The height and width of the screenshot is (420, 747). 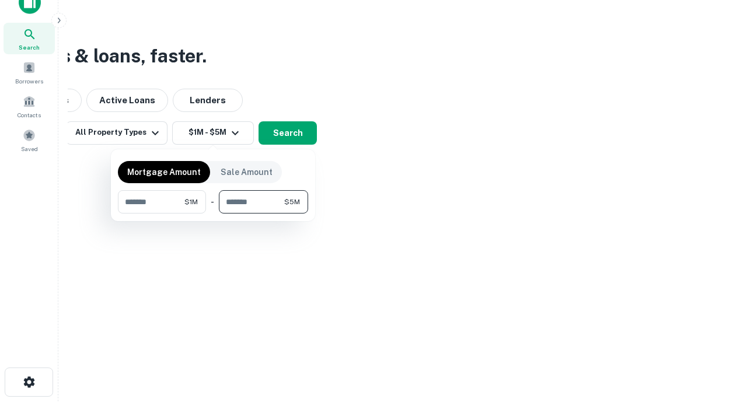 What do you see at coordinates (246, 172) in the screenshot?
I see `p: Sale Amount` at bounding box center [246, 172].